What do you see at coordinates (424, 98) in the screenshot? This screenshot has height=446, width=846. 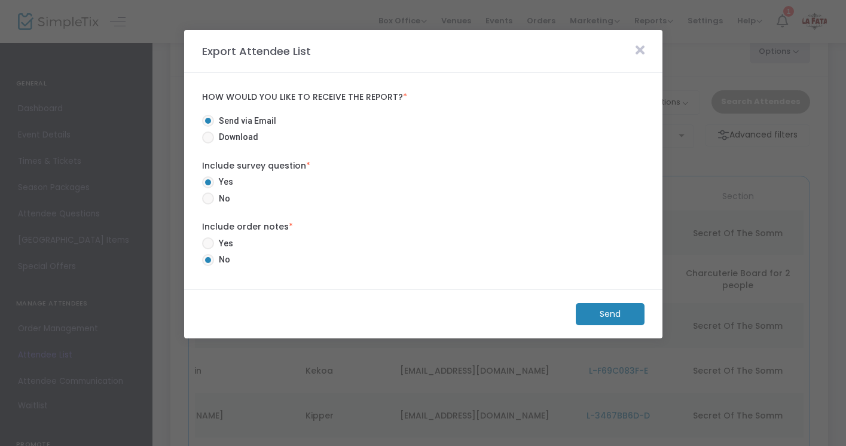 I see `label: How would you like to receive the report?` at bounding box center [424, 98].